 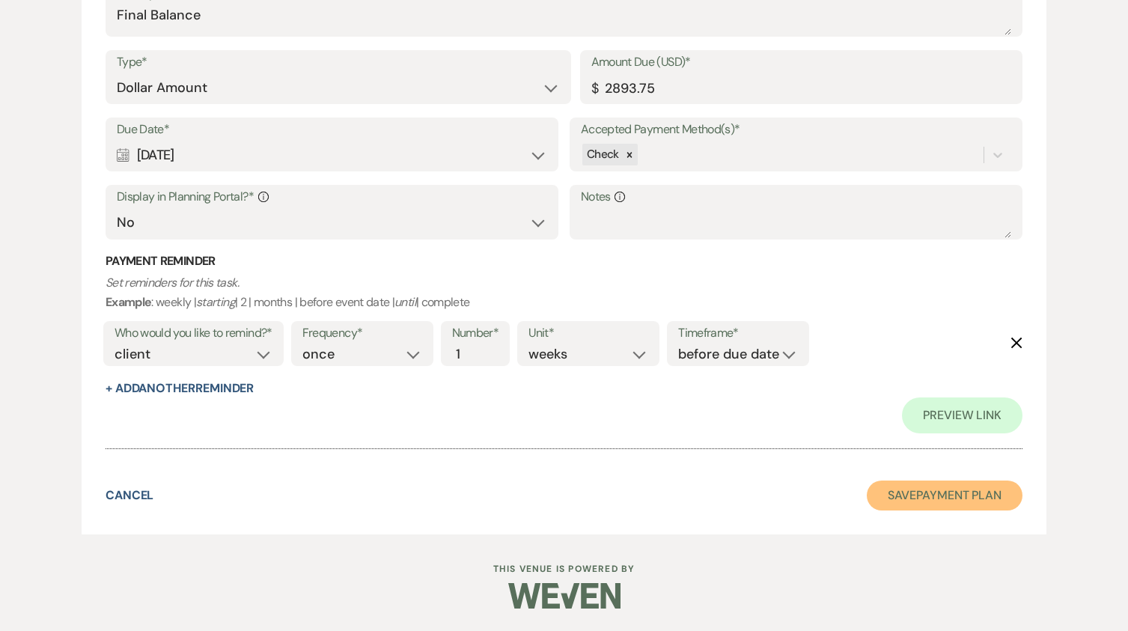 What do you see at coordinates (795, 197) in the screenshot?
I see `label: Notes` at bounding box center [795, 197].